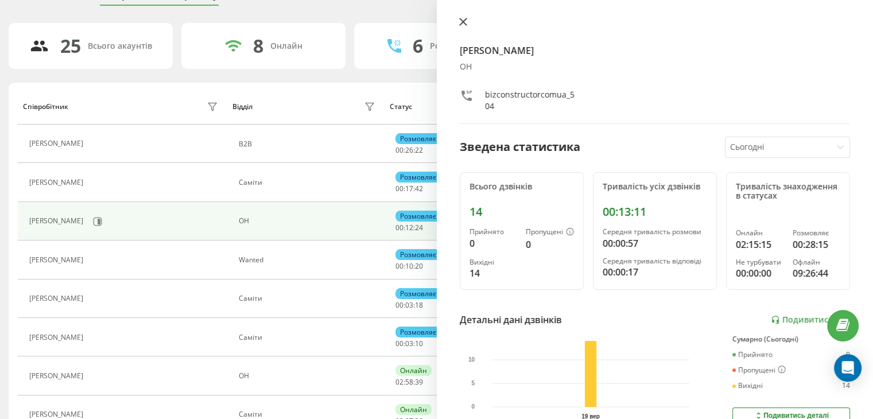  I want to click on span: 18, so click(419, 305).